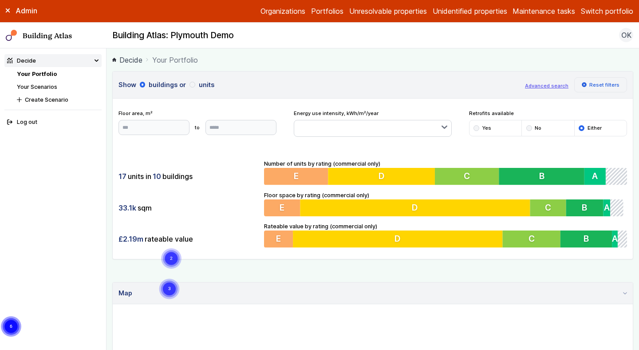  Describe the element at coordinates (544, 11) in the screenshot. I see `a: Maintenance tasks` at that location.